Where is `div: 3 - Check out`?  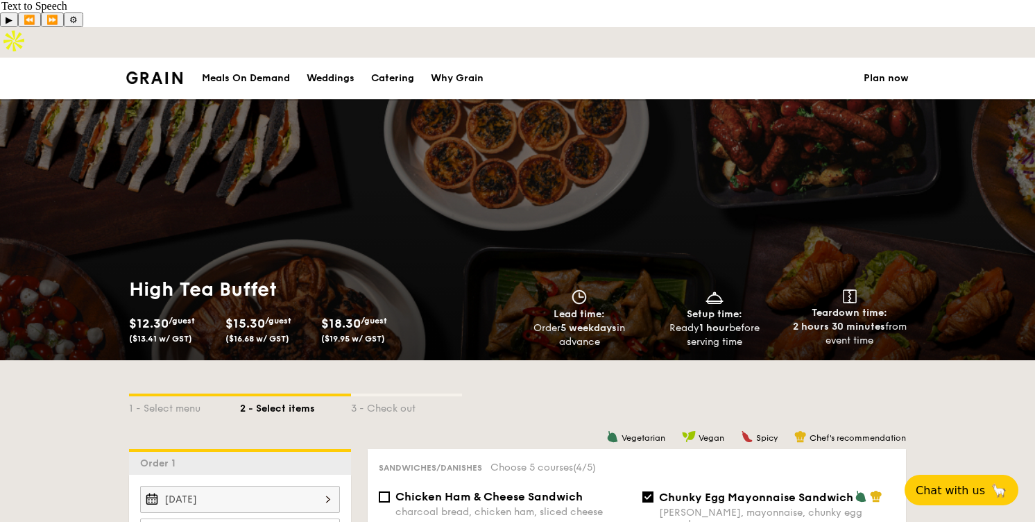 div: 3 - Check out is located at coordinates (407, 406).